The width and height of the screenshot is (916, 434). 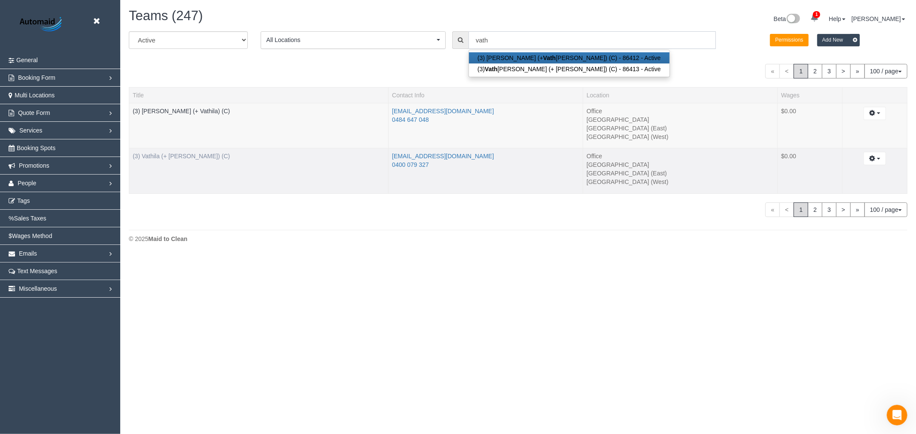 What do you see at coordinates (34, 95) in the screenshot?
I see `span: Multi Locations` at bounding box center [34, 95].